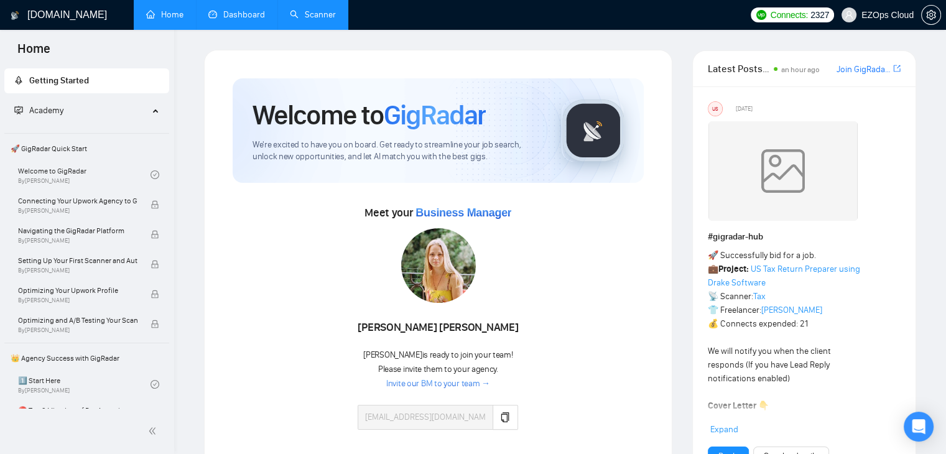 The image size is (946, 454). Describe the element at coordinates (86, 81) in the screenshot. I see `li: Getting Started` at that location.